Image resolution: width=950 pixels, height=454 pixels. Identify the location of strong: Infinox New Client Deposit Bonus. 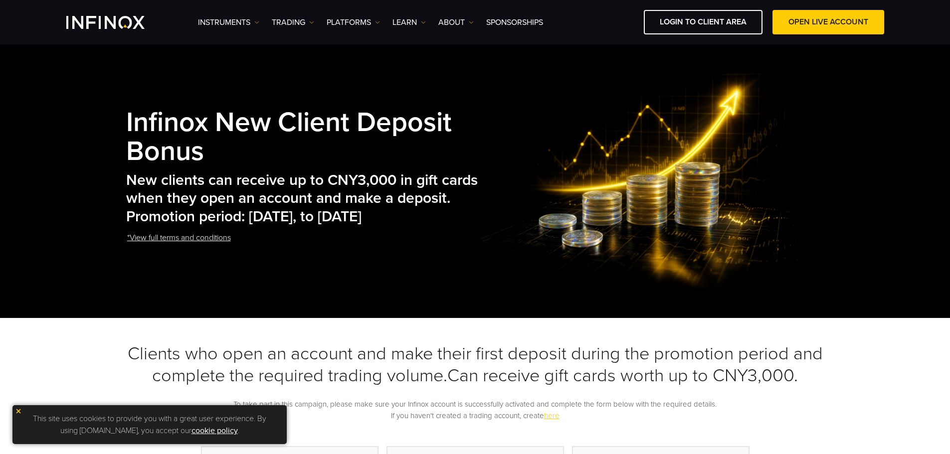
(289, 137).